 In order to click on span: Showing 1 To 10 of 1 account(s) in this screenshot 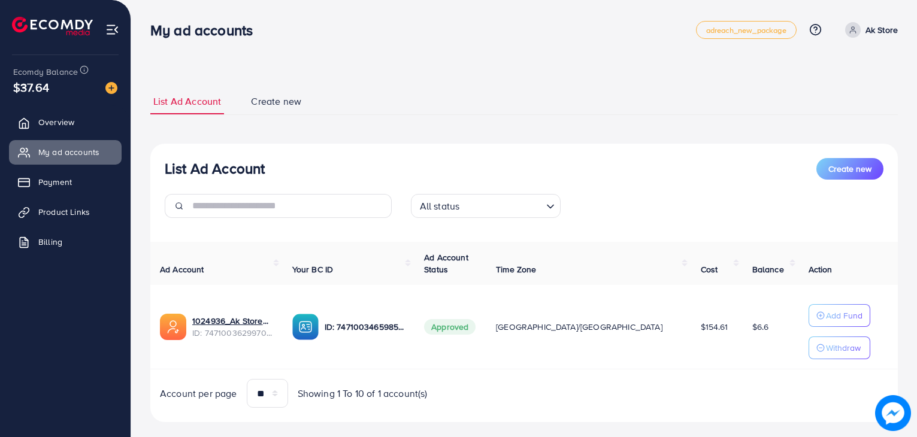, I will do `click(363, 394)`.